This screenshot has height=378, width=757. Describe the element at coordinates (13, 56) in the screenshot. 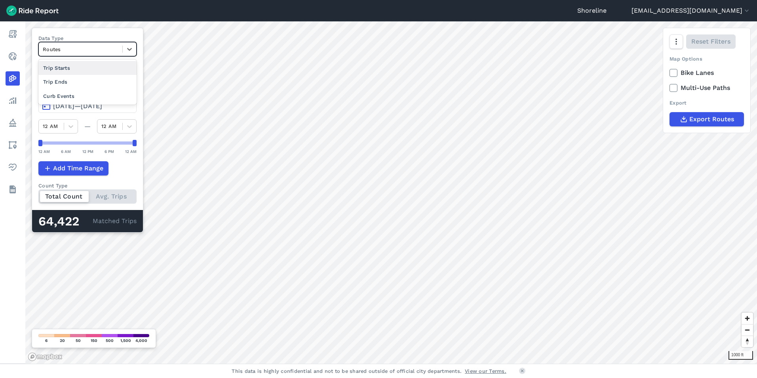

I see `a: Realtime` at that location.